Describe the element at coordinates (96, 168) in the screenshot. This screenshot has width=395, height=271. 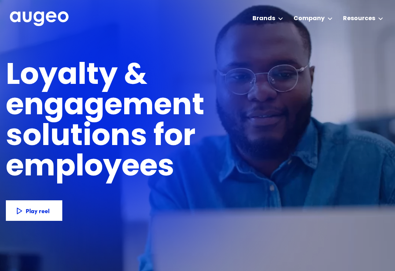
I see `h1: employees` at that location.